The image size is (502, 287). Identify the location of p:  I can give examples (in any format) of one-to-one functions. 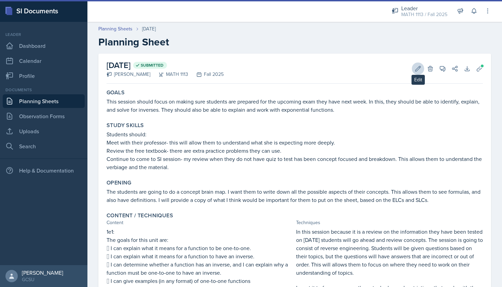
(200, 281).